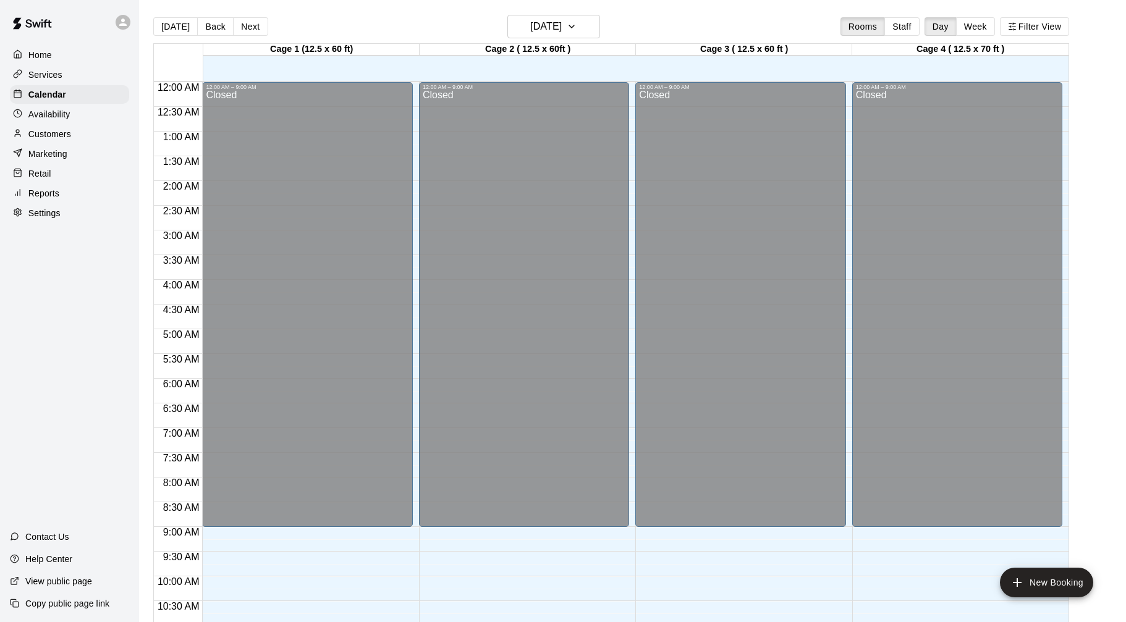 The width and height of the screenshot is (1126, 622). What do you see at coordinates (181, 334) in the screenshot?
I see `span: 5:00 AM` at bounding box center [181, 334].